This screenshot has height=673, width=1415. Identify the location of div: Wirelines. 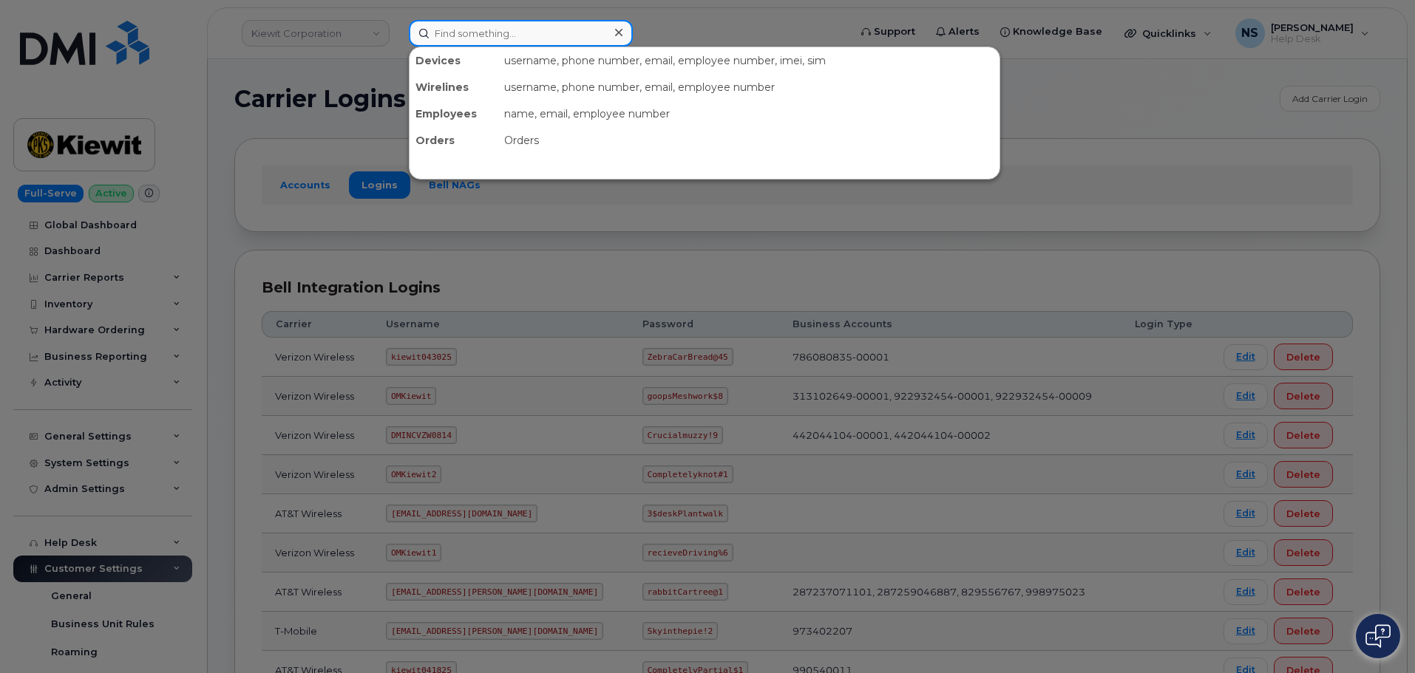
(454, 87).